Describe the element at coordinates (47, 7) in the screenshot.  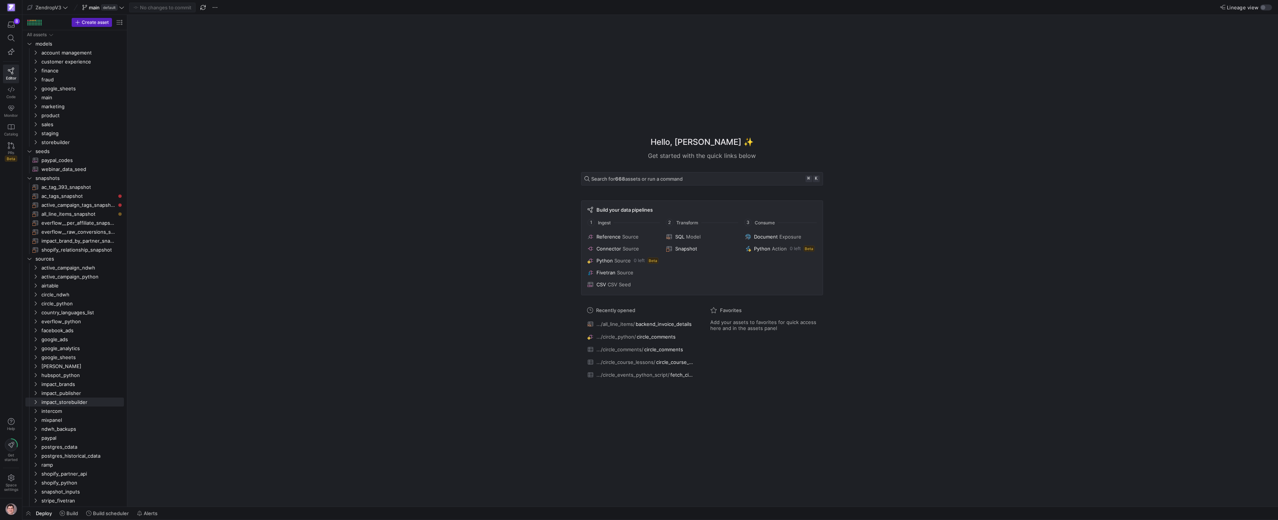
I see `button: ZendropV3` at that location.